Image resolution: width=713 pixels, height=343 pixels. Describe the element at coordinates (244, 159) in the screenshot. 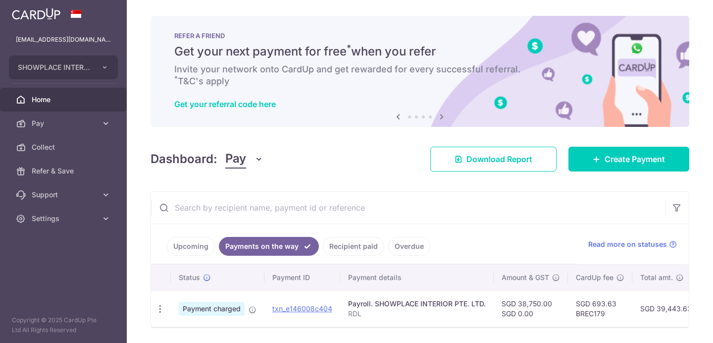

I see `button: Pay` at that location.